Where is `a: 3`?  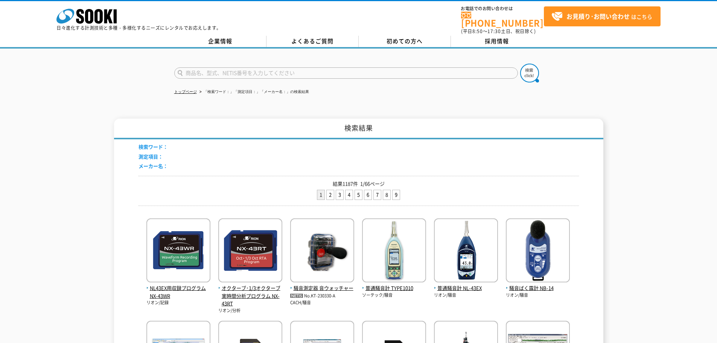
a: 3 is located at coordinates (339, 195).